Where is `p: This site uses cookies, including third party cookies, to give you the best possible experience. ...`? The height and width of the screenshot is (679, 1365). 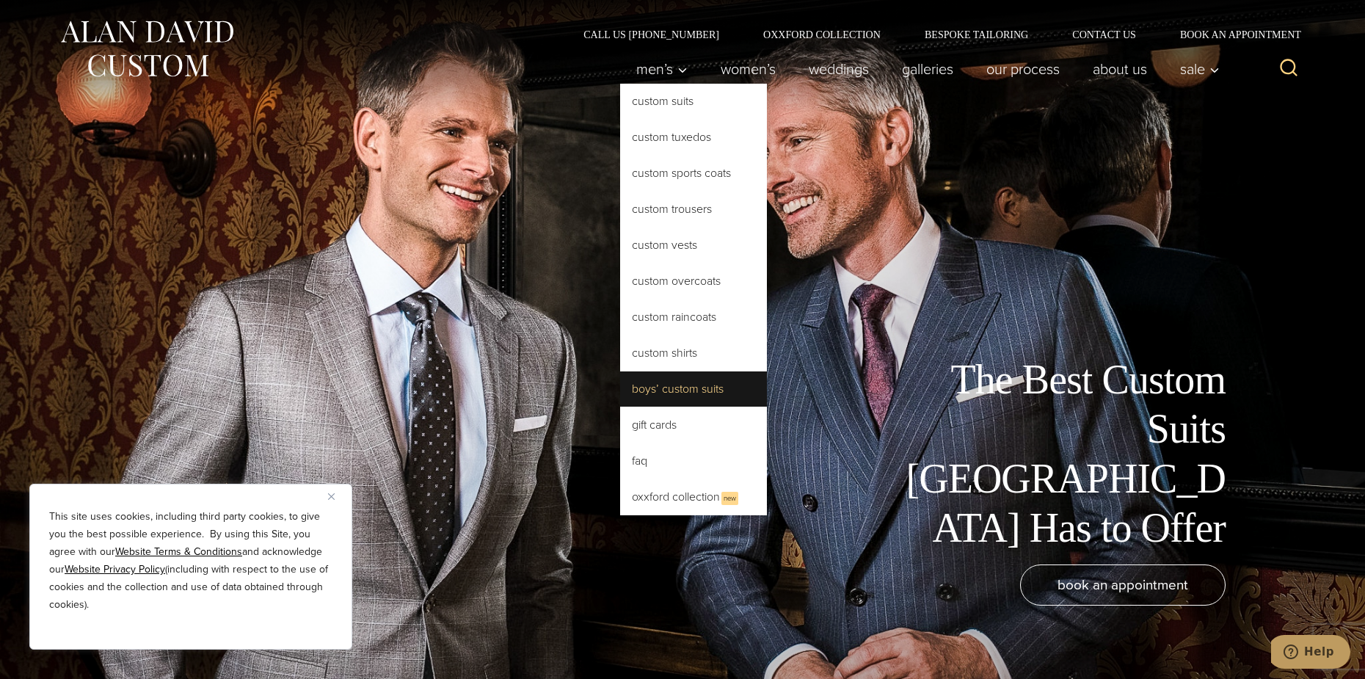 p: This site uses cookies, including third party cookies, to give you the best possible experience. ... is located at coordinates (191, 561).